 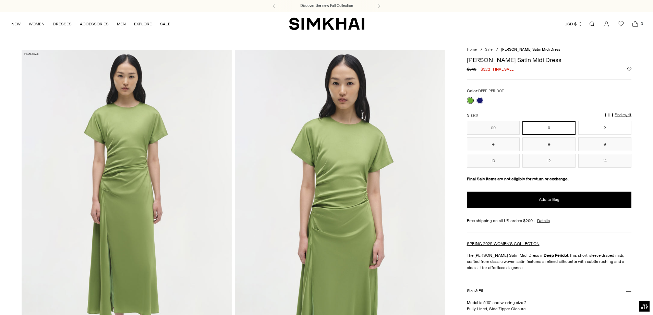 What do you see at coordinates (489, 49) in the screenshot?
I see `a: Sale` at bounding box center [489, 49].